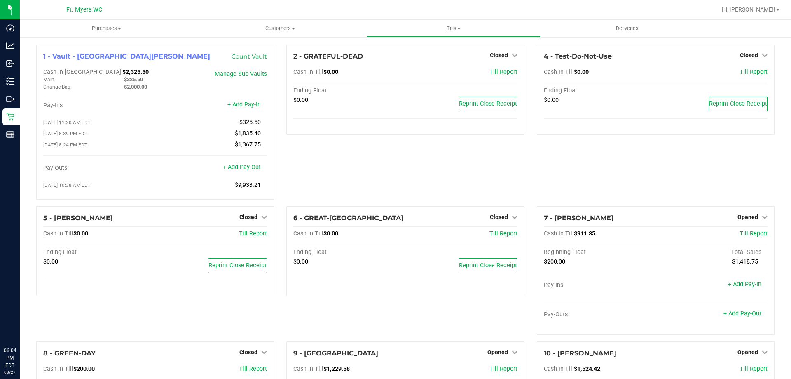  What do you see at coordinates (10, 372) in the screenshot?
I see `p: 08/27` at bounding box center [10, 372].